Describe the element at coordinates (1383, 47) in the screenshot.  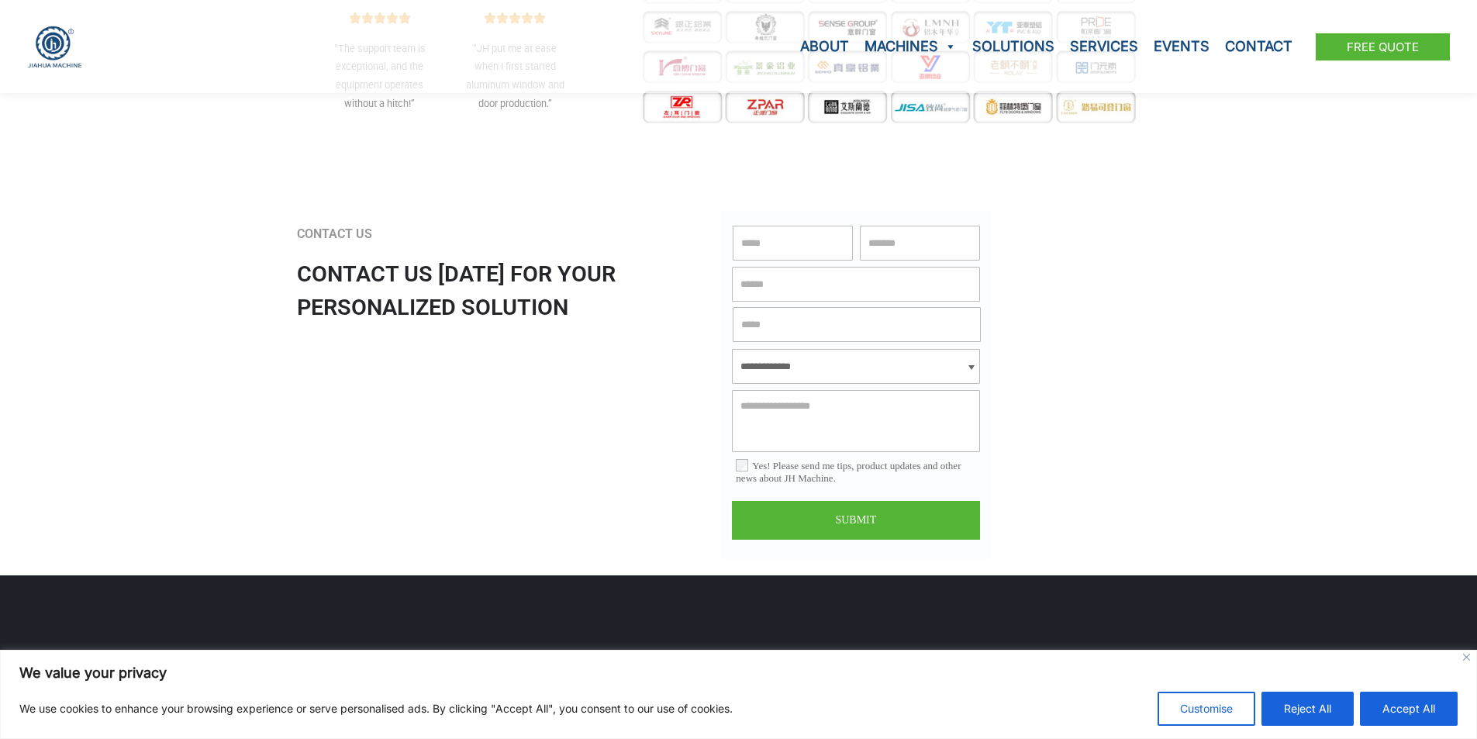
I see `div: Free Quote` at that location.